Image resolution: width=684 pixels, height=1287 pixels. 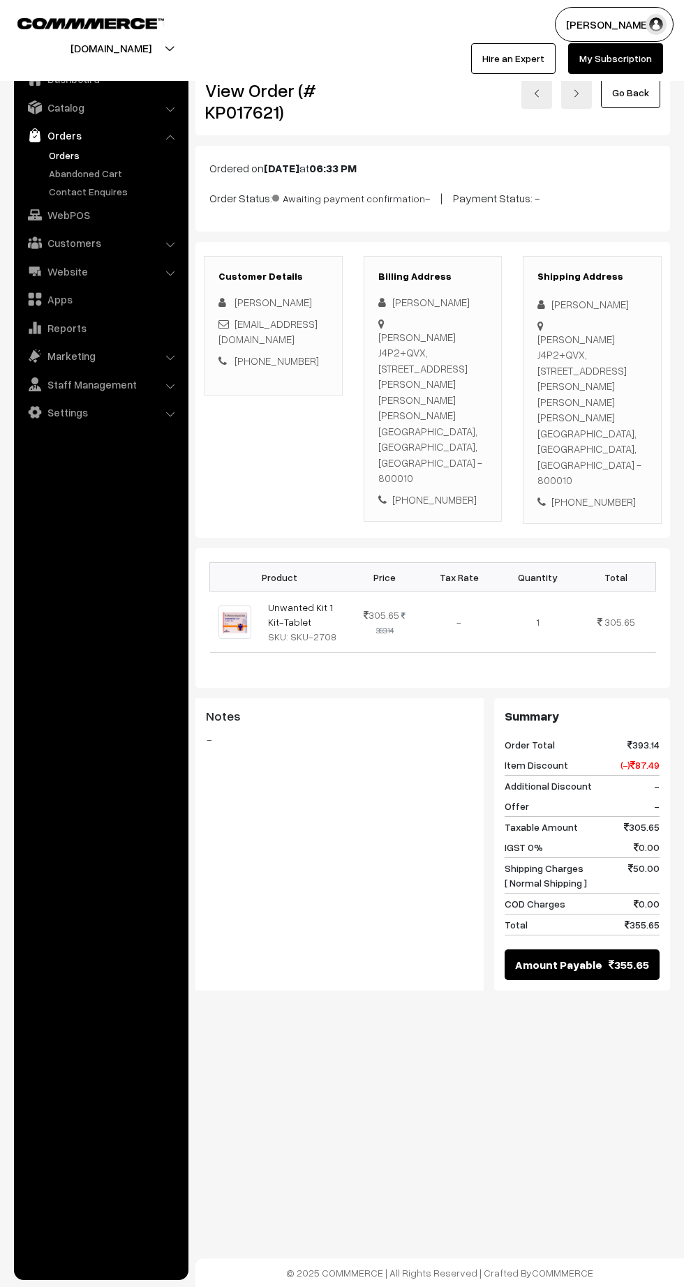 I want to click on a: Staff Management, so click(x=100, y=384).